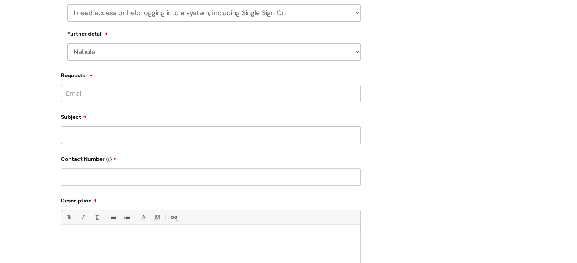 The image size is (577, 263). What do you see at coordinates (211, 74) in the screenshot?
I see `label: Requester` at bounding box center [211, 74].